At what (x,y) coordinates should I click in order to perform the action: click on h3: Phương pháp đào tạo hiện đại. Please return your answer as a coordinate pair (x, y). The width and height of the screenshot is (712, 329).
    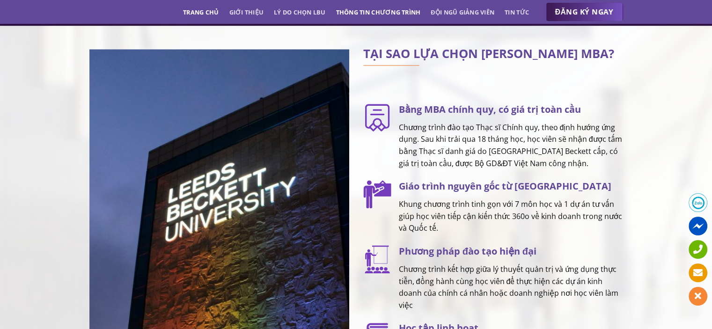
    Looking at the image, I should click on (511, 251).